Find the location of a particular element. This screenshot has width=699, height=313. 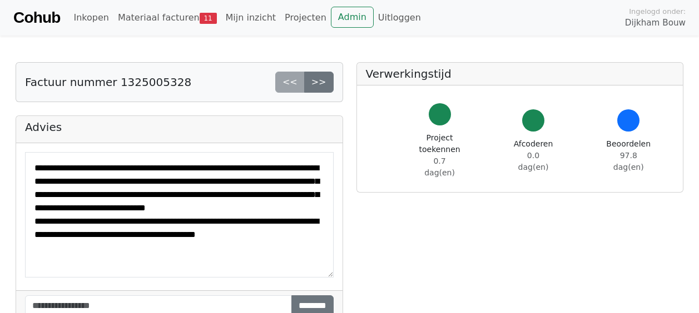

div: Afcoderen is located at coordinates (533, 156).